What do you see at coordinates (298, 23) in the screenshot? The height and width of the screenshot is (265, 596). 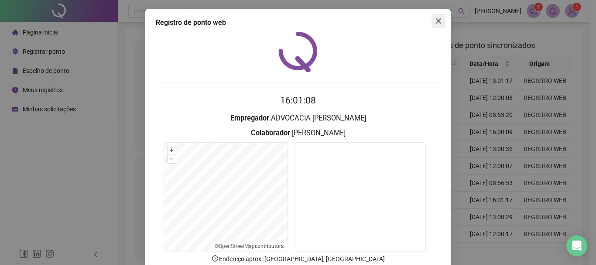 I see `div: Registro de ponto web` at bounding box center [298, 23].